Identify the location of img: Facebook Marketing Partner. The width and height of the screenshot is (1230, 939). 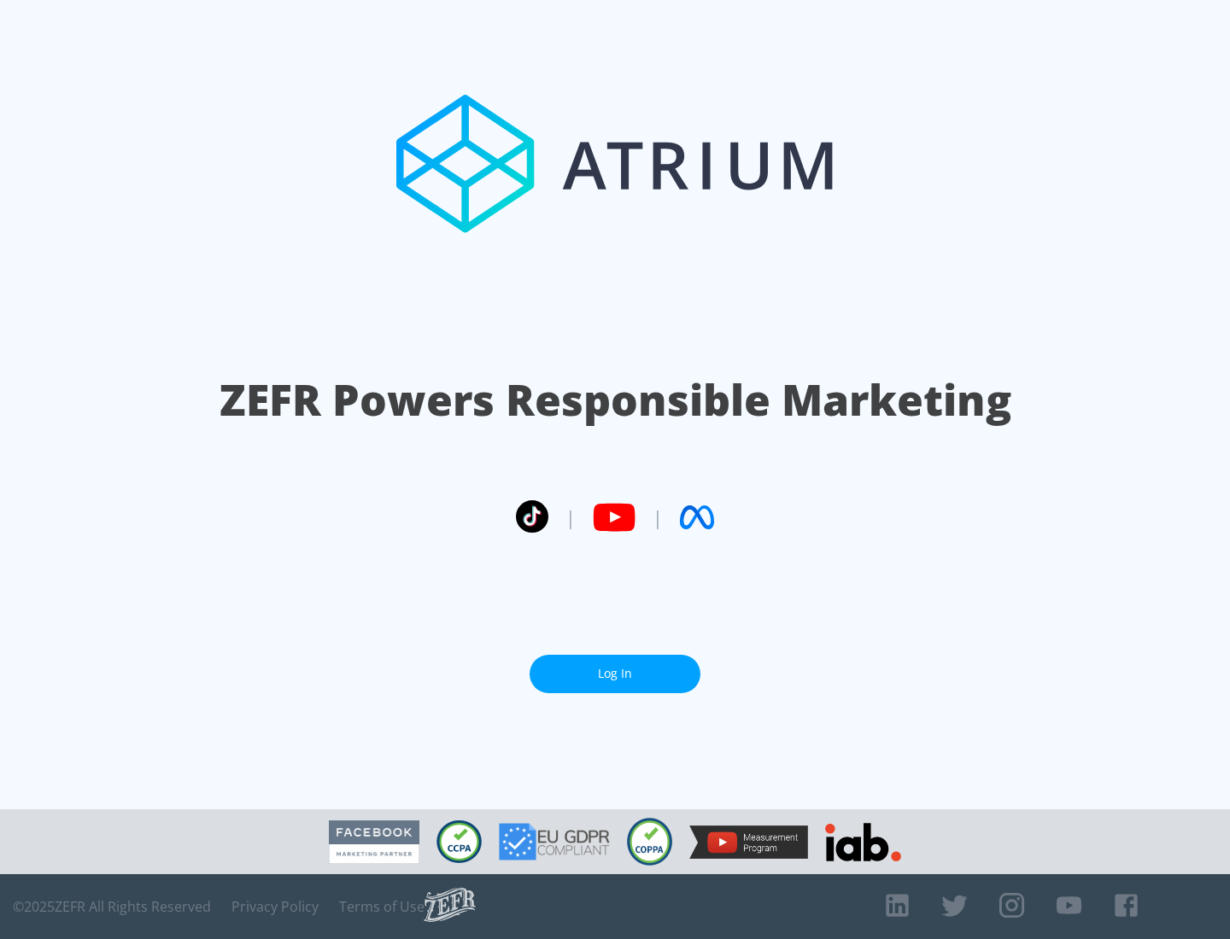
(374, 842).